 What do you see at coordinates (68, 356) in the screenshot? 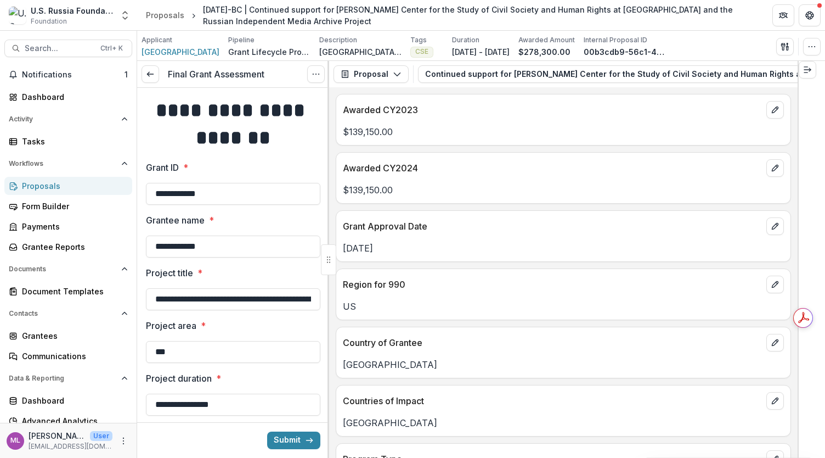
I see `a: Communications` at bounding box center [68, 356].